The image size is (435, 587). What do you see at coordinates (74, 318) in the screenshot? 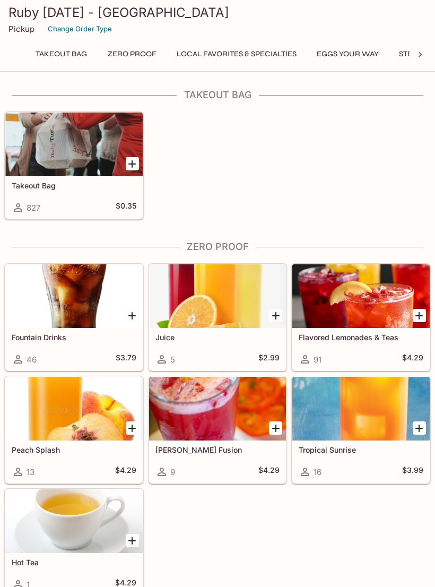
I see `a: Fountain Drinks46$3.79` at bounding box center [74, 318].